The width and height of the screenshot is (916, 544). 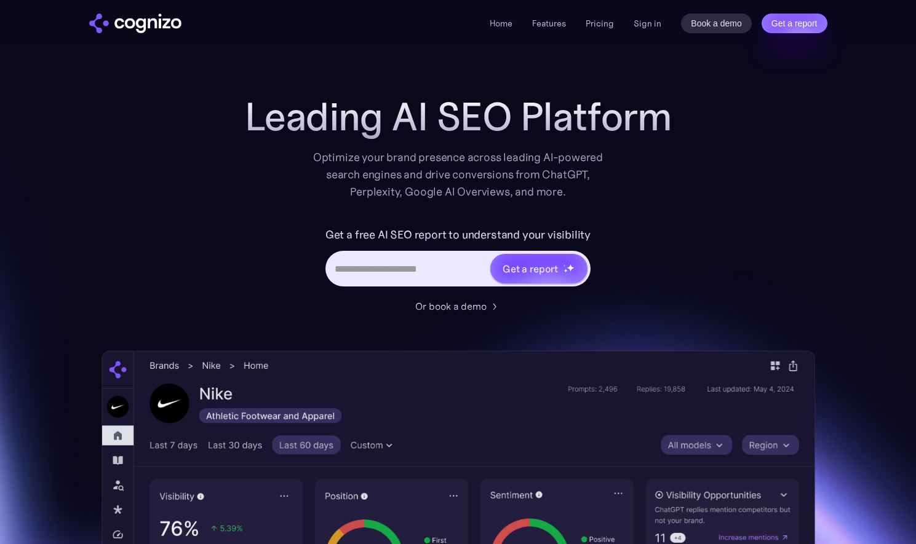 What do you see at coordinates (458, 175) in the screenshot?
I see `div: Optimize your brand presence across leading AI-powered search engines and drive conversions from ...` at bounding box center [458, 175].